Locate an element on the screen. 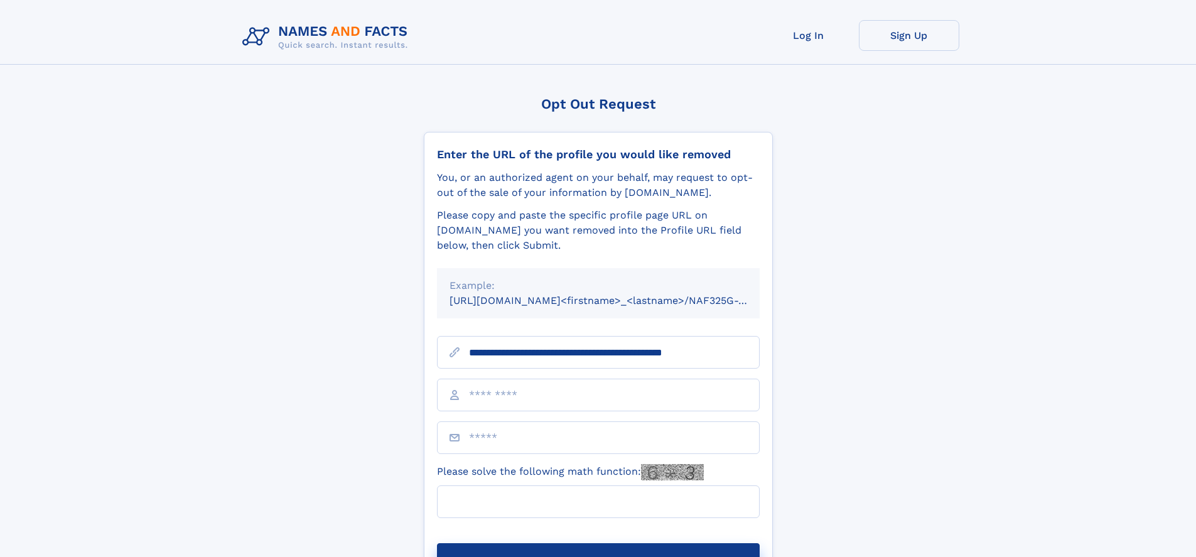 The image size is (1196, 557). div: Opt Out Request is located at coordinates (598, 104).